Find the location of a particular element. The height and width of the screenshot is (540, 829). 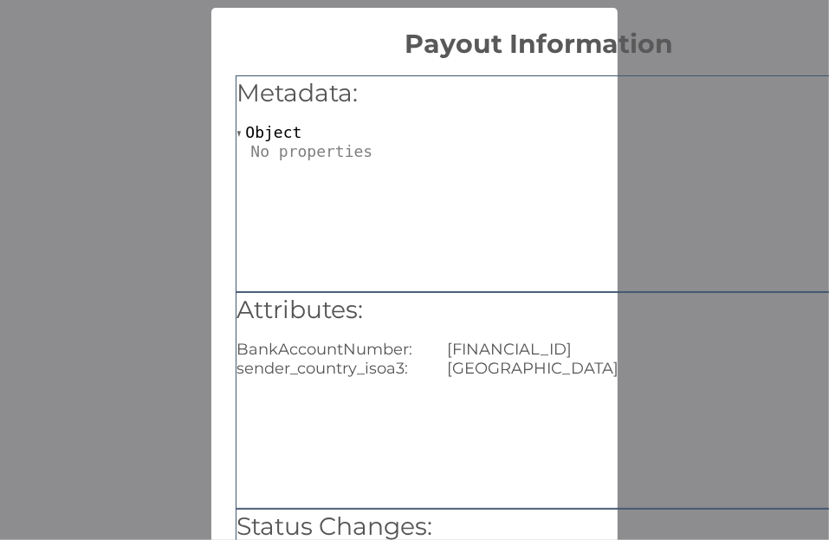

div: BankAccountNumber: is located at coordinates (328, 349).